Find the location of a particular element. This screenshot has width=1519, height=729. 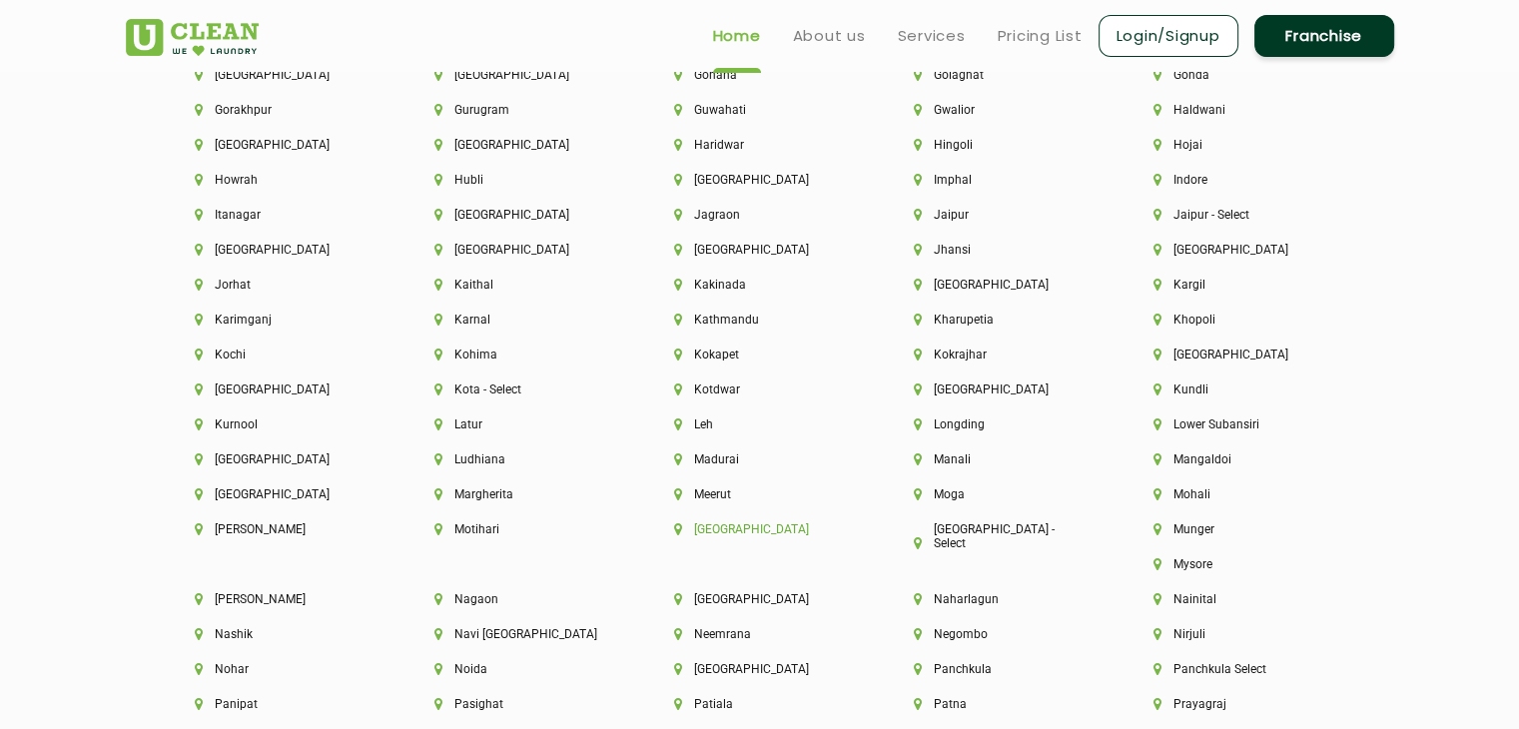

li: Margherita is located at coordinates (520, 494).